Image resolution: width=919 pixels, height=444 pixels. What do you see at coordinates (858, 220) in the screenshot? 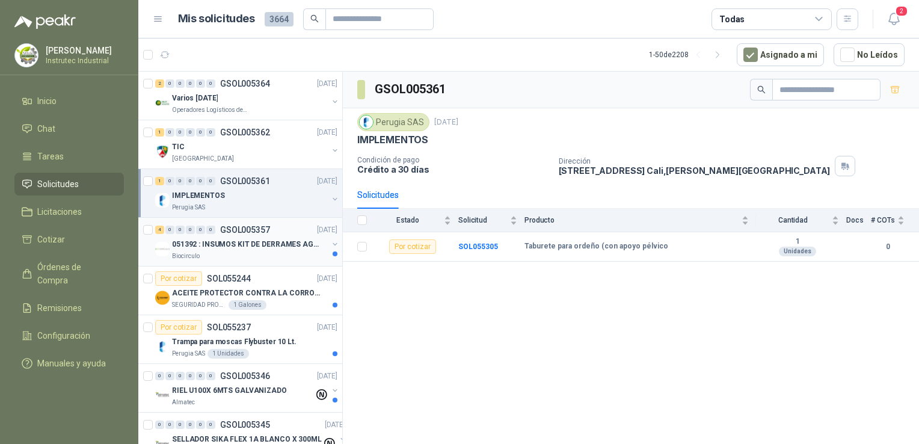
I see `th: Docs` at bounding box center [858, 220].